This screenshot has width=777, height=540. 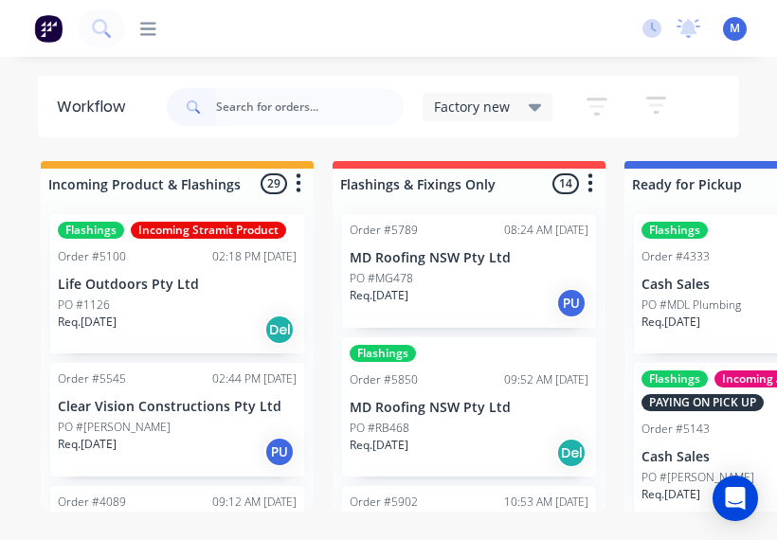 What do you see at coordinates (48, 28) in the screenshot?
I see `img: Factory` at bounding box center [48, 28].